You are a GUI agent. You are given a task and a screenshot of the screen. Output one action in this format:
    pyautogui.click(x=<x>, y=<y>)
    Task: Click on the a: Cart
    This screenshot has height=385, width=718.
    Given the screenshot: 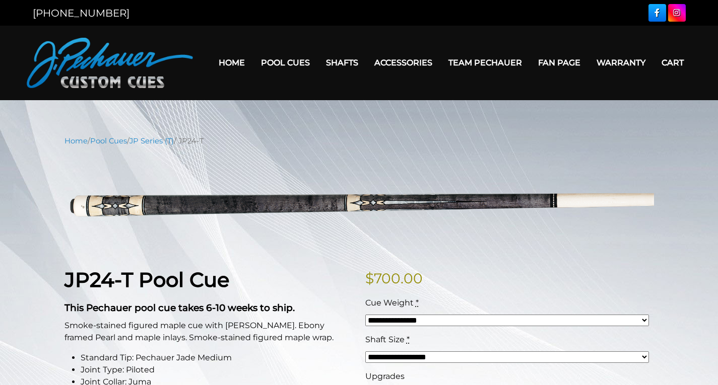 What is the action you would take?
    pyautogui.click(x=672, y=62)
    